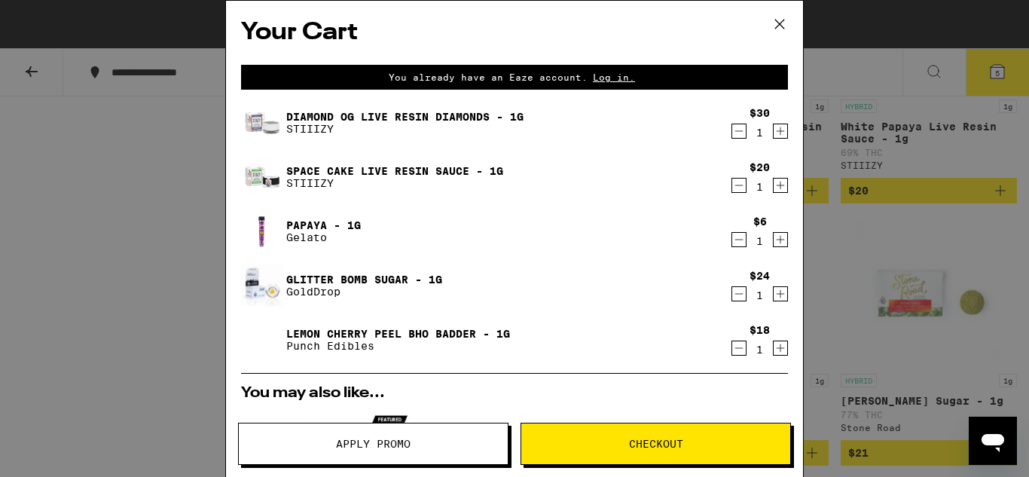 This screenshot has width=1029, height=477. Describe the element at coordinates (515, 77) in the screenshot. I see `div: You already have an Eaze account.Log in.` at that location.